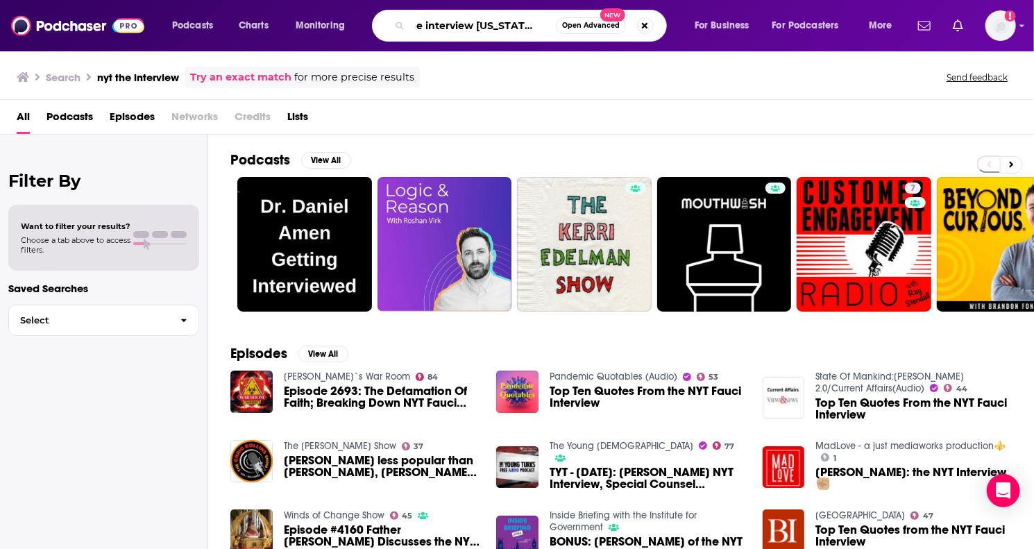  I want to click on a: 1, so click(829, 457).